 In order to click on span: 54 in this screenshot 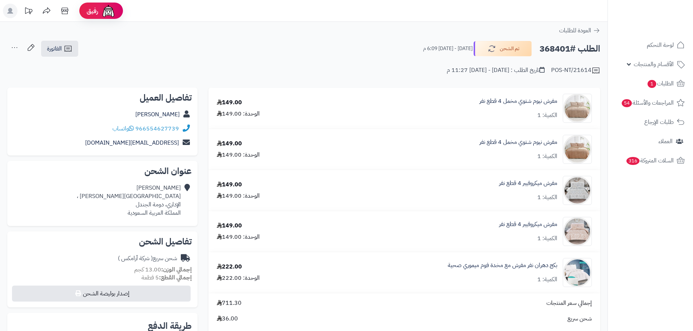, I will do `click(627, 103)`.